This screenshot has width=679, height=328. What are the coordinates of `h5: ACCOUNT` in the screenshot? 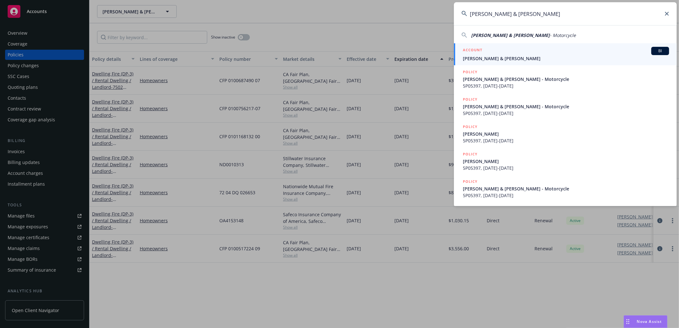 It's located at (473, 51).